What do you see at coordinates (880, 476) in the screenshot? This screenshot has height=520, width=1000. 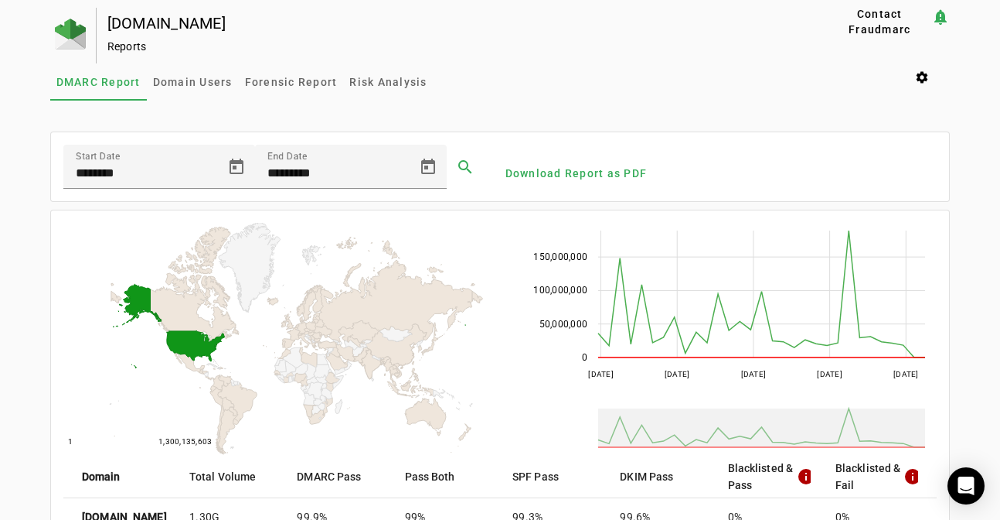 I see `mat-header-cell: Blacklisted & Fail` at bounding box center [880, 476].